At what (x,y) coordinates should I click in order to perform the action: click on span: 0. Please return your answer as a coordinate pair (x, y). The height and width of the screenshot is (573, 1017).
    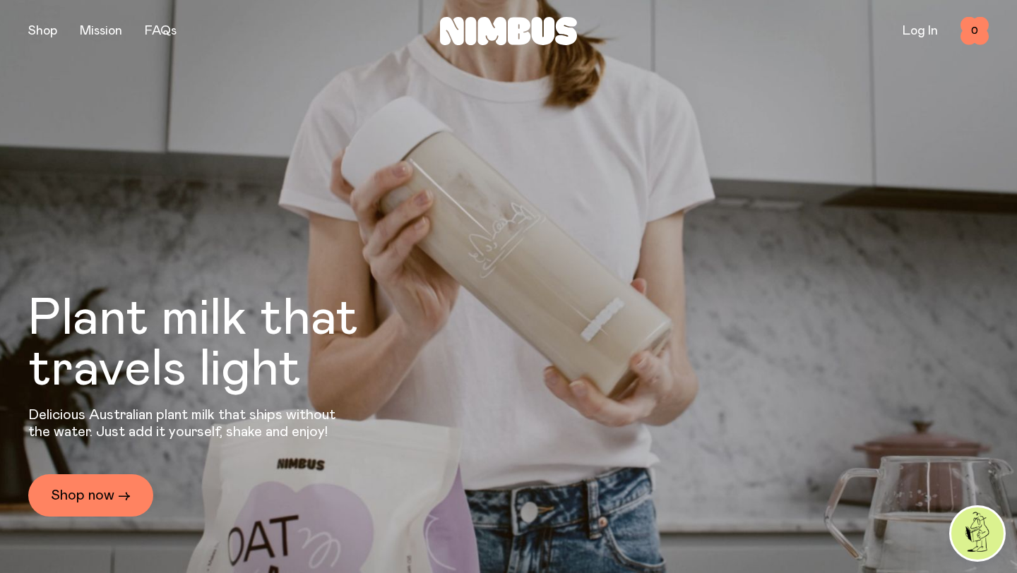
    Looking at the image, I should click on (974, 31).